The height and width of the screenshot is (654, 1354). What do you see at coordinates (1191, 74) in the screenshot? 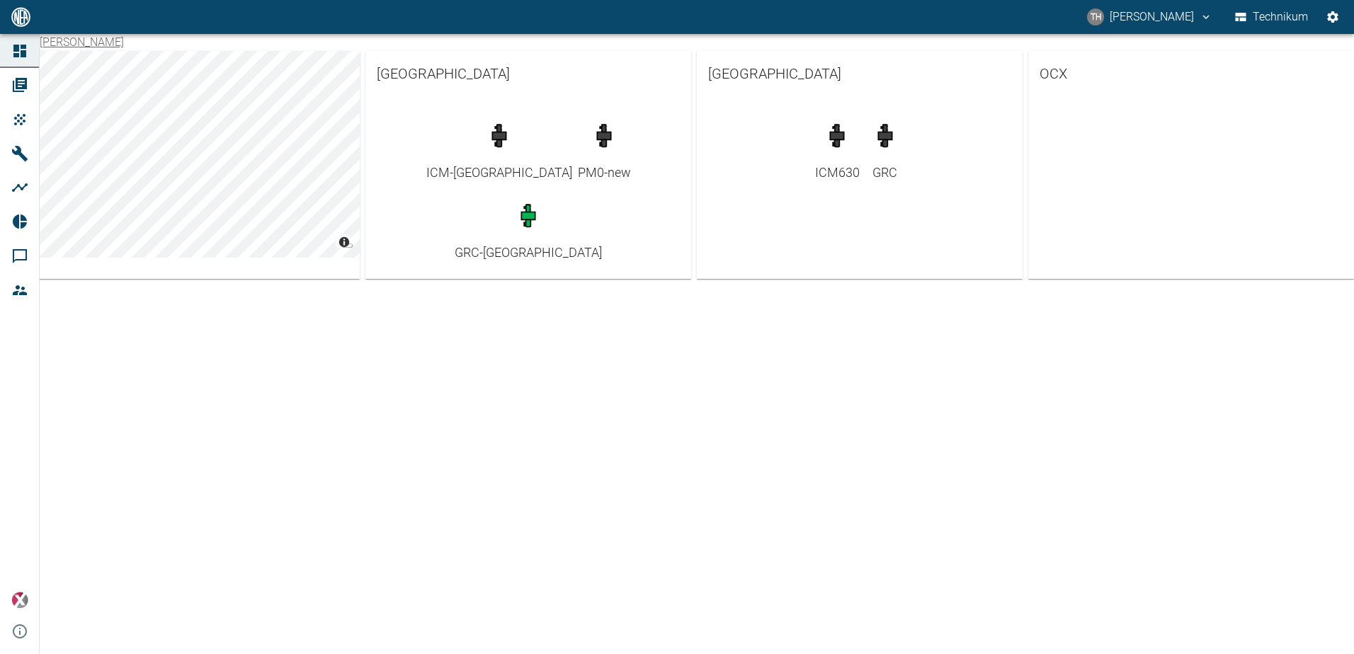
I see `span: OCX` at bounding box center [1191, 74].